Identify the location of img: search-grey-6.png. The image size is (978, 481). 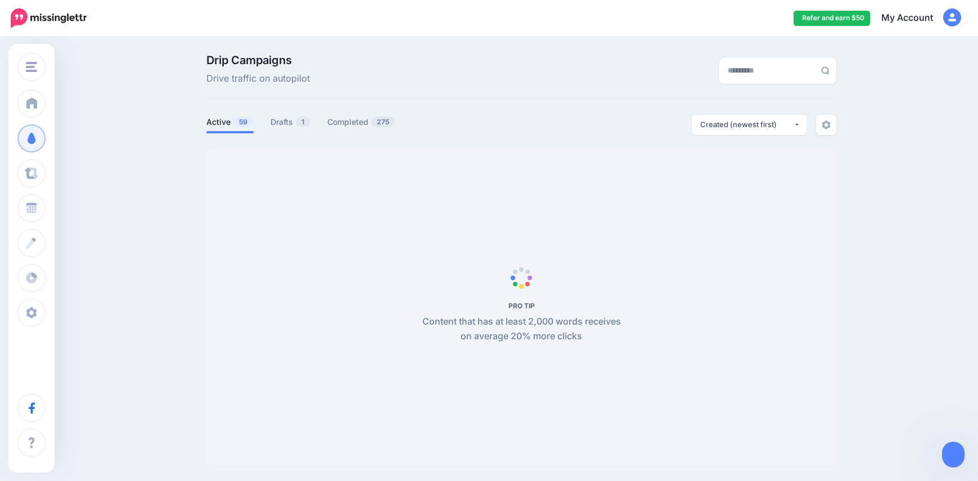
(825, 70).